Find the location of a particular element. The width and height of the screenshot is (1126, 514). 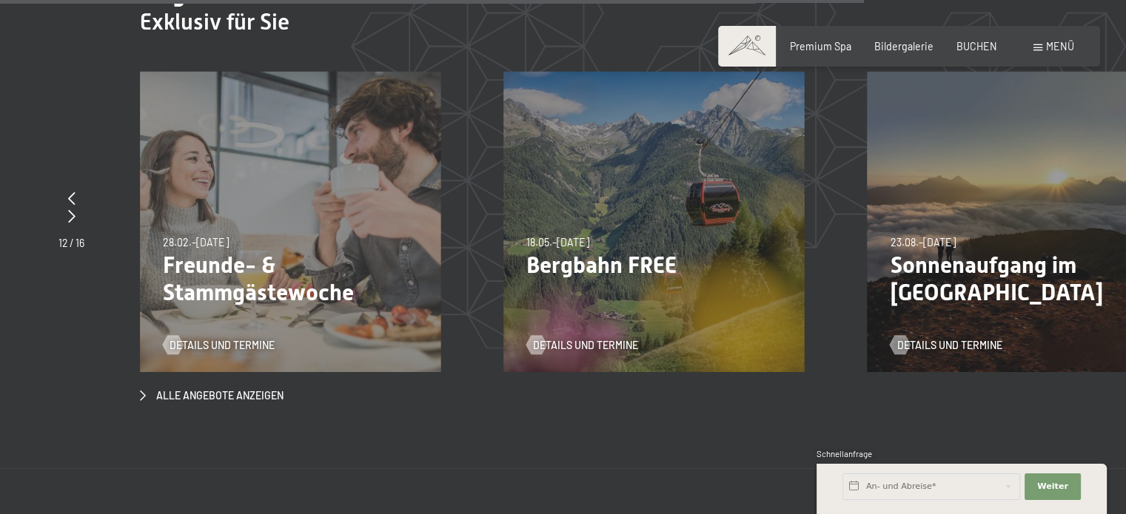

a: Bildergalerie is located at coordinates (904, 46).